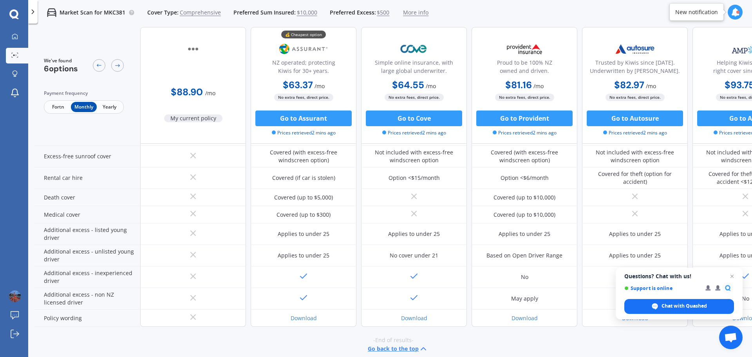  Describe the element at coordinates (519, 85) in the screenshot. I see `b: $81.16` at that location.